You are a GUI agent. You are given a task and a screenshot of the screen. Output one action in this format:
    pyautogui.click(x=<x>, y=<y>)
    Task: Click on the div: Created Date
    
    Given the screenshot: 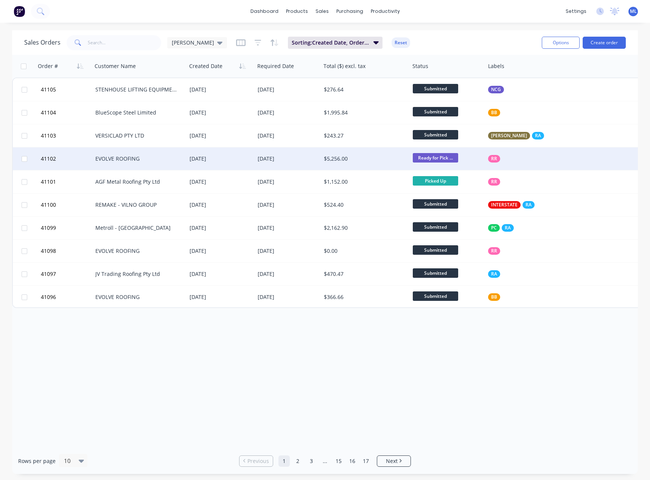 What is the action you would take?
    pyautogui.click(x=206, y=66)
    